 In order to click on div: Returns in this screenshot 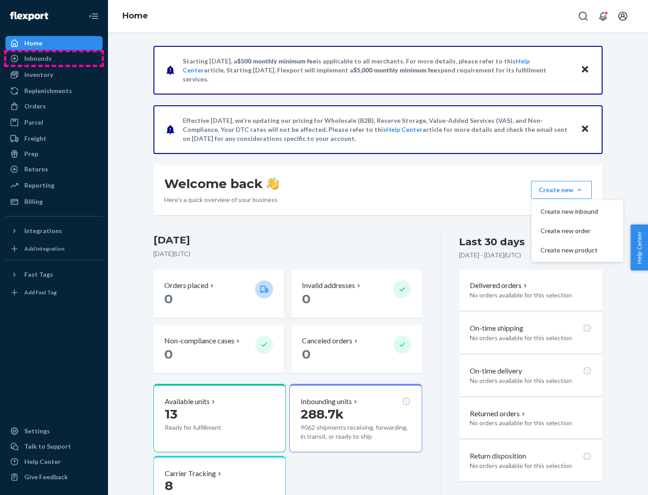, I will do `click(36, 169)`.